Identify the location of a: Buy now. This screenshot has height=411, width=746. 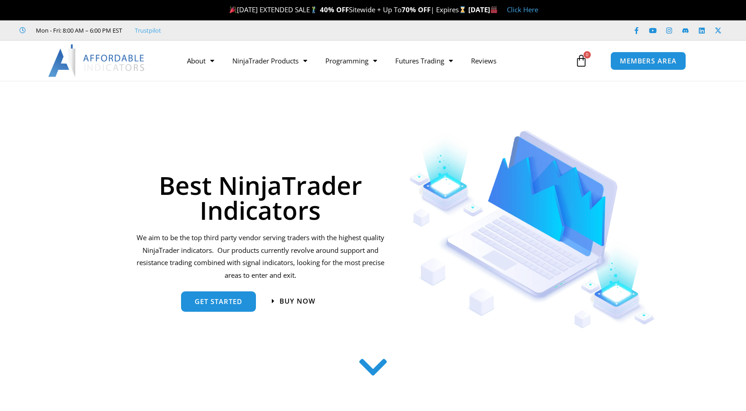
(294, 301).